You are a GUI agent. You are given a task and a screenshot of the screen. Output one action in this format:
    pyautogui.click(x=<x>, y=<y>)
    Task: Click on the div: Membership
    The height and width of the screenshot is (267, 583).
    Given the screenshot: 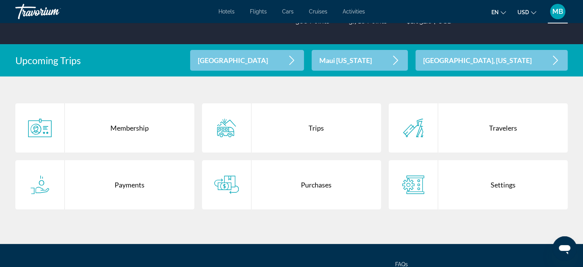 What is the action you would take?
    pyautogui.click(x=130, y=128)
    